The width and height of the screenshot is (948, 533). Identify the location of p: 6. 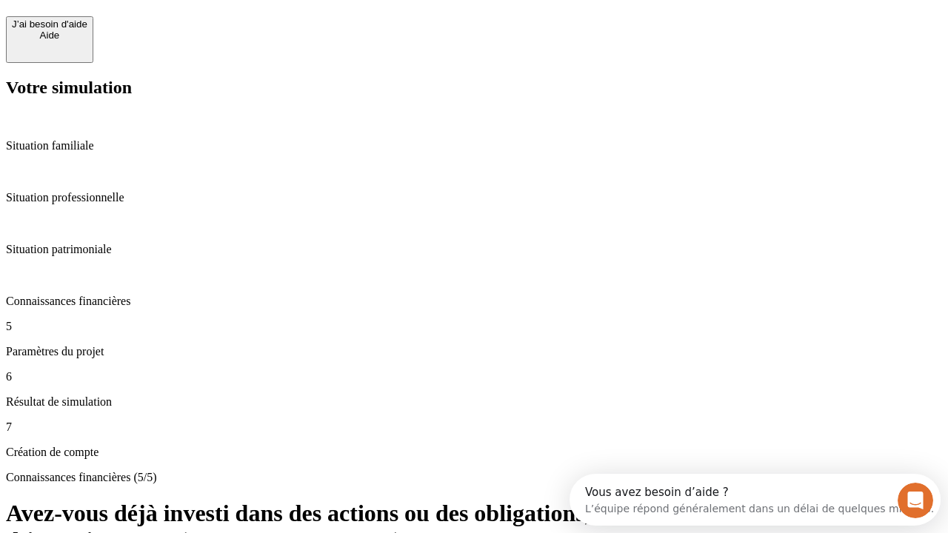
(474, 377).